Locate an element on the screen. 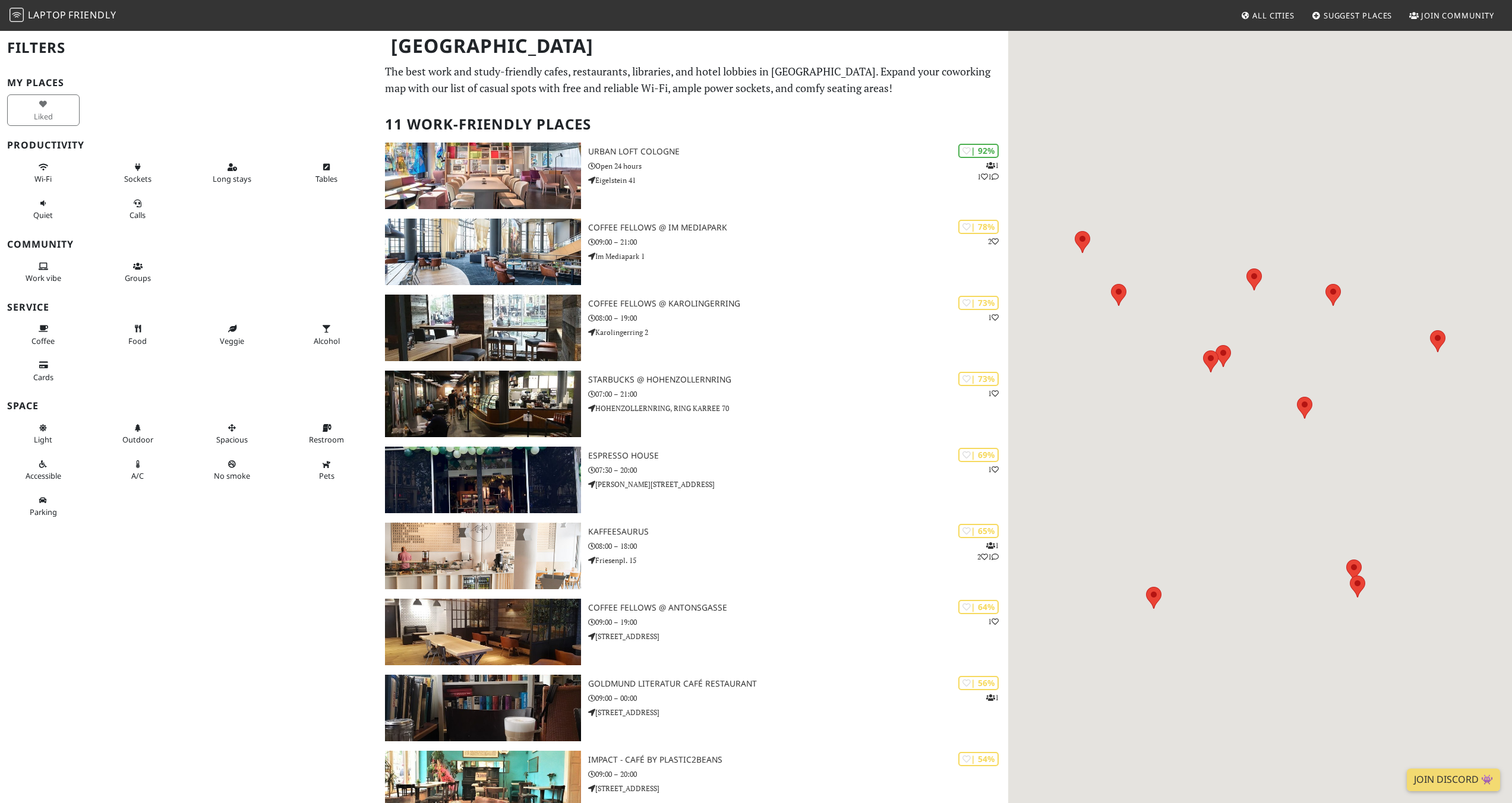 The image size is (1512, 803). button: Pets is located at coordinates (327, 469).